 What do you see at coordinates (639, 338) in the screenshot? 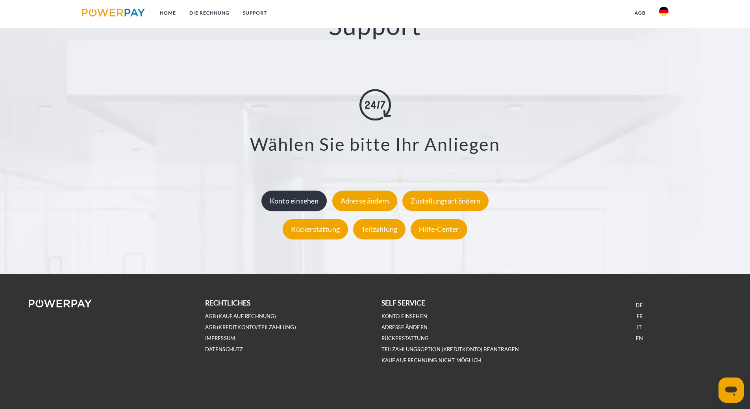
I see `a: EN` at bounding box center [639, 338].